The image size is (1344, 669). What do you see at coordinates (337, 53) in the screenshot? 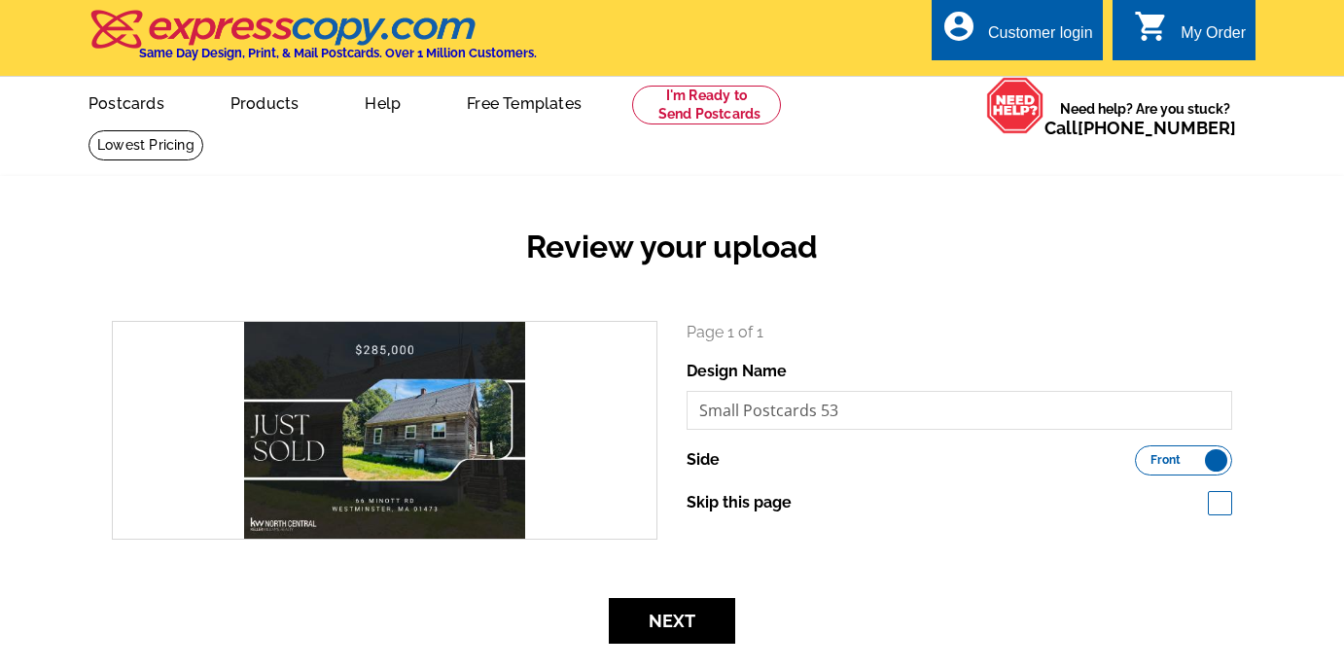
I see `h4: Same Day Design, Print, & Mail Postcards. Over 1 Million Customers.` at bounding box center [337, 53].